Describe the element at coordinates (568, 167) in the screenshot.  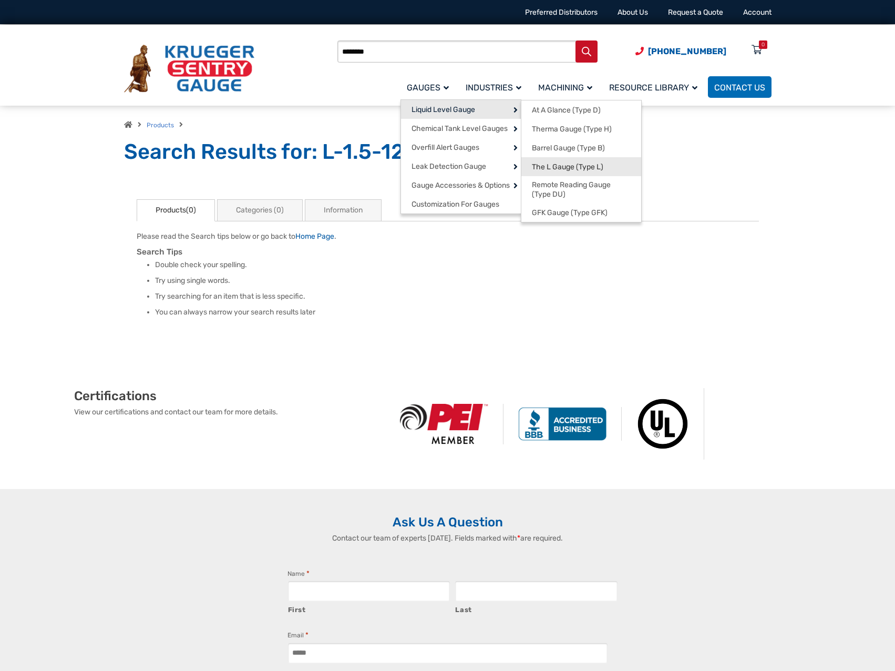
I see `span: The L Gauge (Type L)` at that location.